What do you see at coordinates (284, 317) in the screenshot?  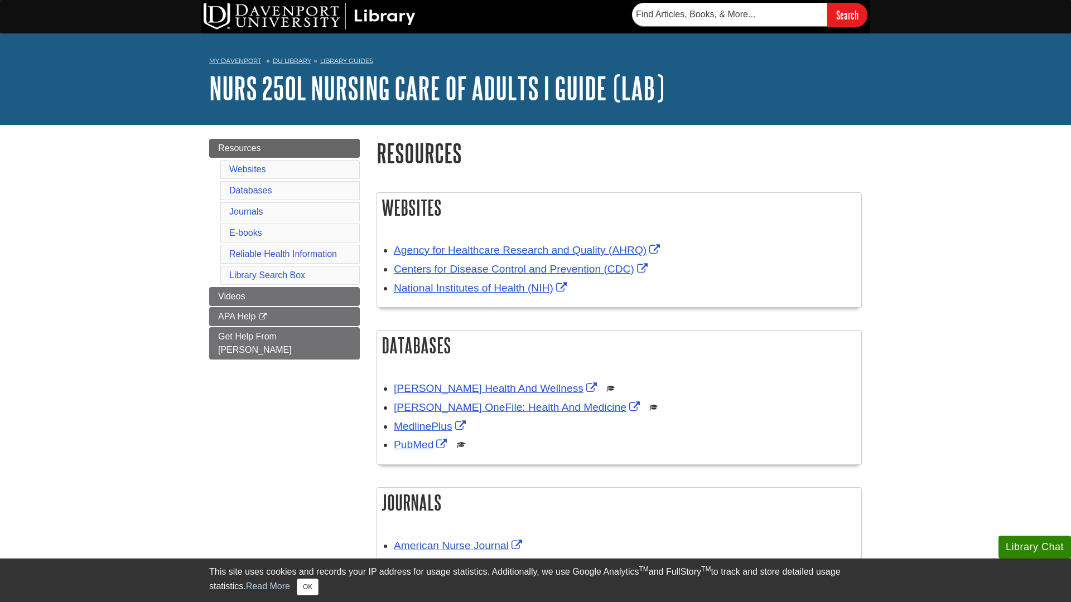 I see `a: APA Help` at bounding box center [284, 317].